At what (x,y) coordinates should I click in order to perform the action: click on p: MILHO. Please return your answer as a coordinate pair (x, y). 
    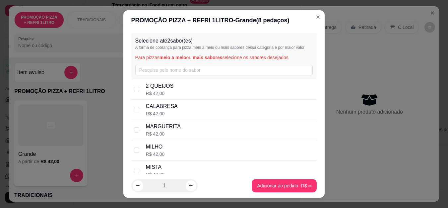
    Looking at the image, I should click on (155, 147).